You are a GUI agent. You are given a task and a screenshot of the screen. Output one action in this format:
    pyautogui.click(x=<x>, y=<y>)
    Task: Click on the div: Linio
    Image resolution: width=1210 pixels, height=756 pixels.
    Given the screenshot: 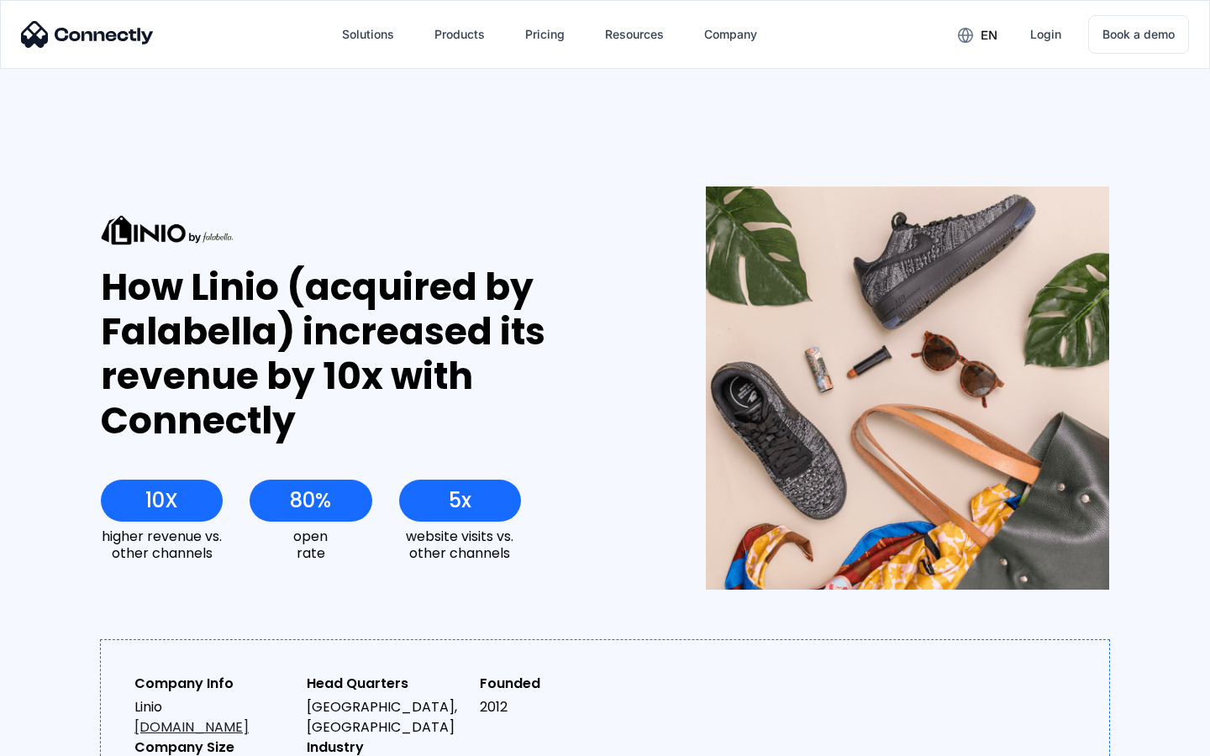 What is the action you would take?
    pyautogui.click(x=213, y=717)
    